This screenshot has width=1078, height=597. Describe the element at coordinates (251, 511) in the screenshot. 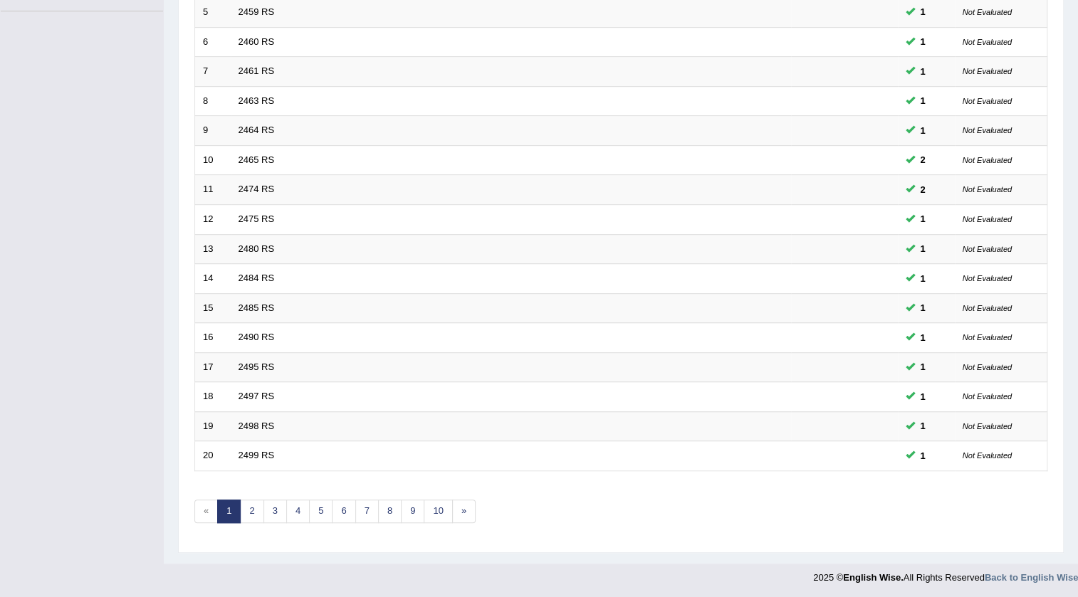

I see `a: 2` at that location.